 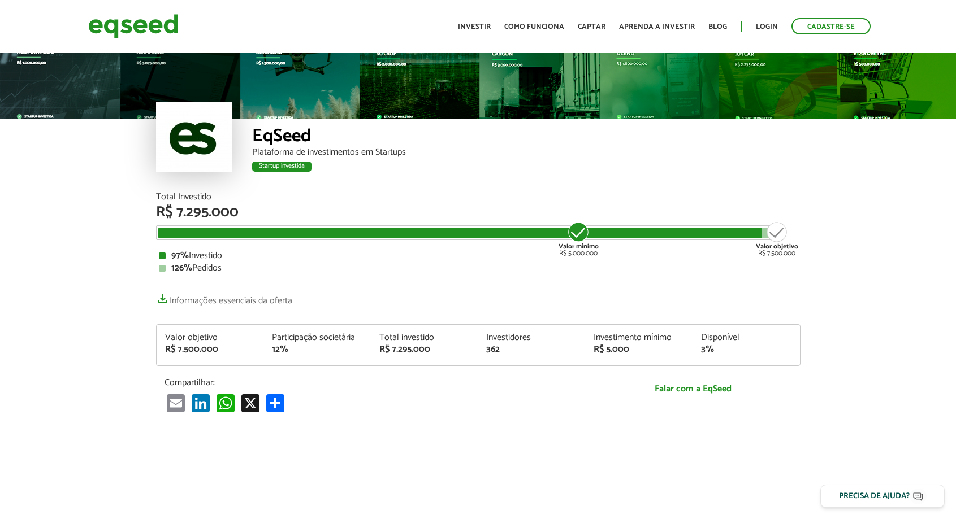 I want to click on a: Aprenda a investir, so click(x=657, y=27).